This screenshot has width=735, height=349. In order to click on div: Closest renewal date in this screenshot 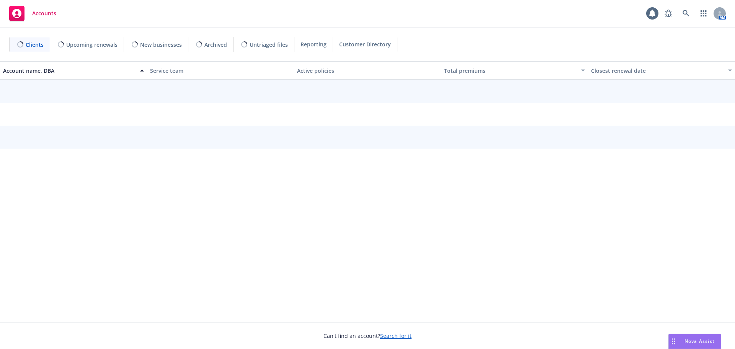, I will do `click(657, 70)`.